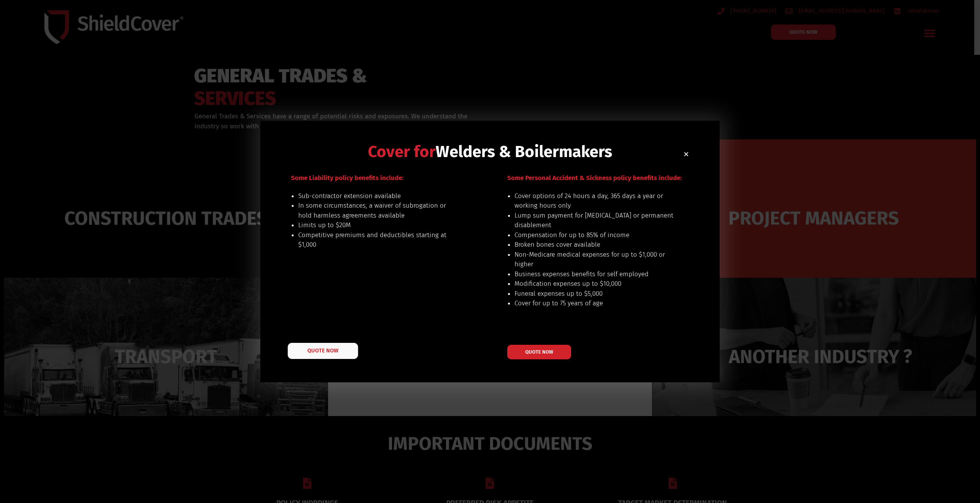 Image resolution: width=980 pixels, height=503 pixels. I want to click on span: Some Personal Accident & Sickness policy benefits include:, so click(595, 178).